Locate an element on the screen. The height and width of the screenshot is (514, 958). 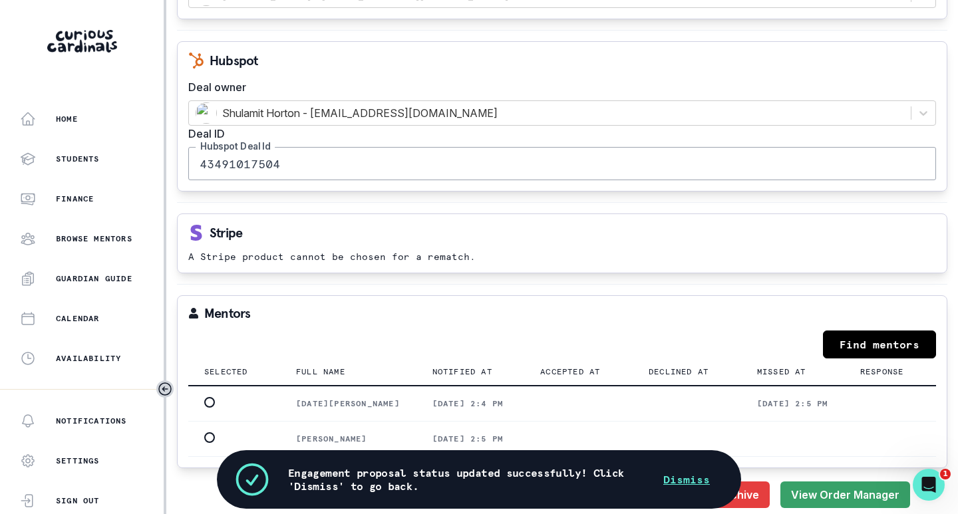
p: Selected is located at coordinates (226, 372).